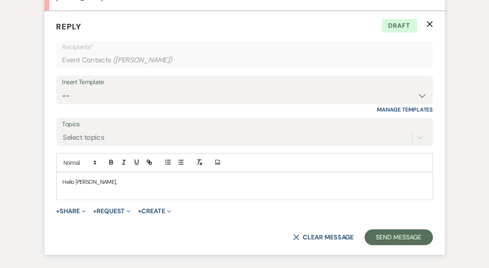 The width and height of the screenshot is (489, 268). What do you see at coordinates (245, 82) in the screenshot?
I see `div: Insert Template` at bounding box center [245, 82].